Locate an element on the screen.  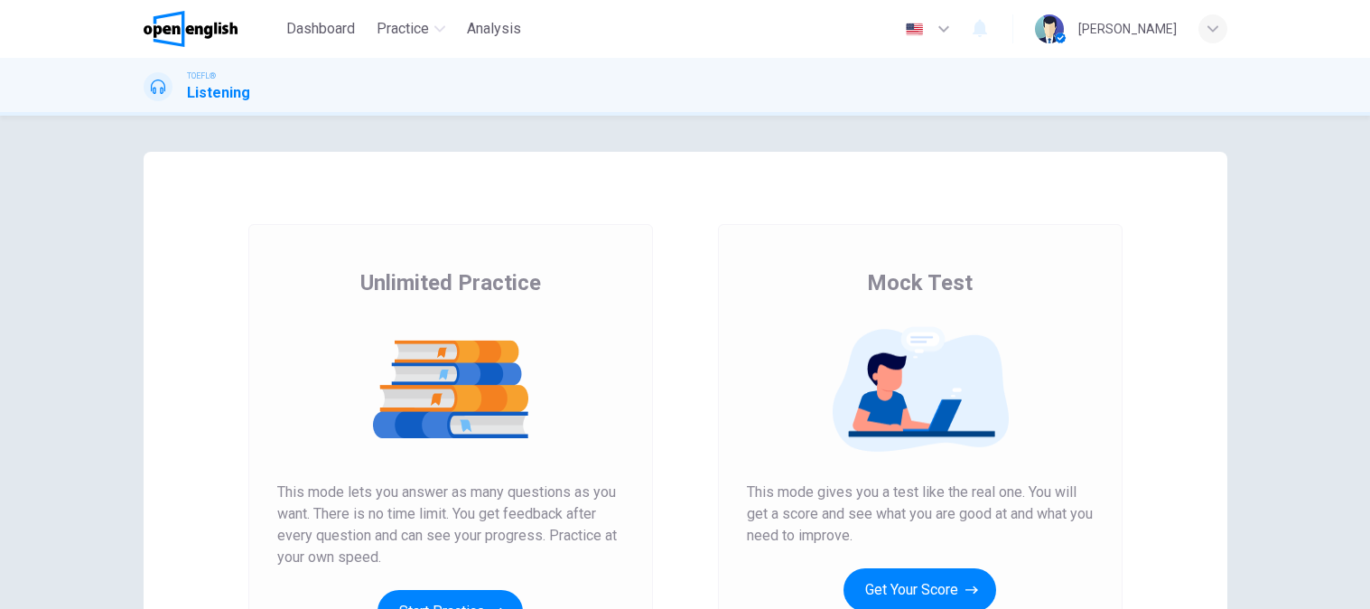
span: This mode lets you answer as many questions as you want. There is no time limit. You get feedback... is located at coordinates (451, 525).